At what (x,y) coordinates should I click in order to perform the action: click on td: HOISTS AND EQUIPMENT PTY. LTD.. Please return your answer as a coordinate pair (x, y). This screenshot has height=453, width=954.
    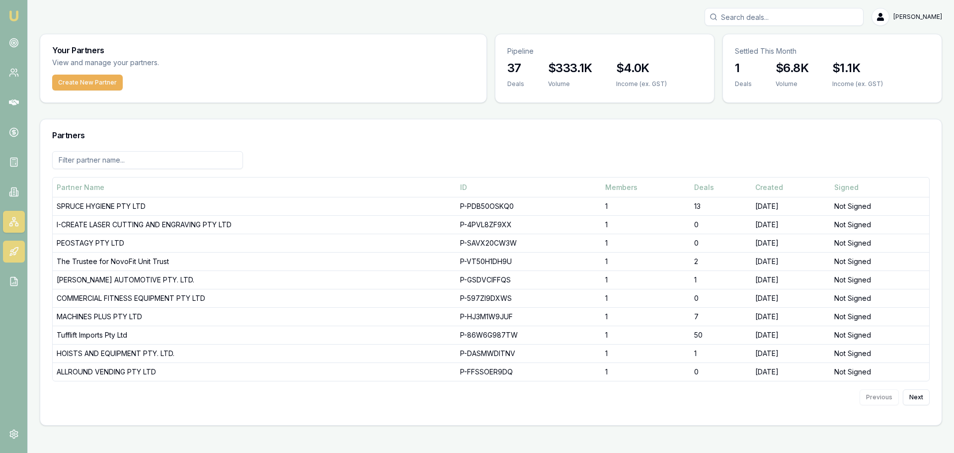
    Looking at the image, I should click on (254, 353).